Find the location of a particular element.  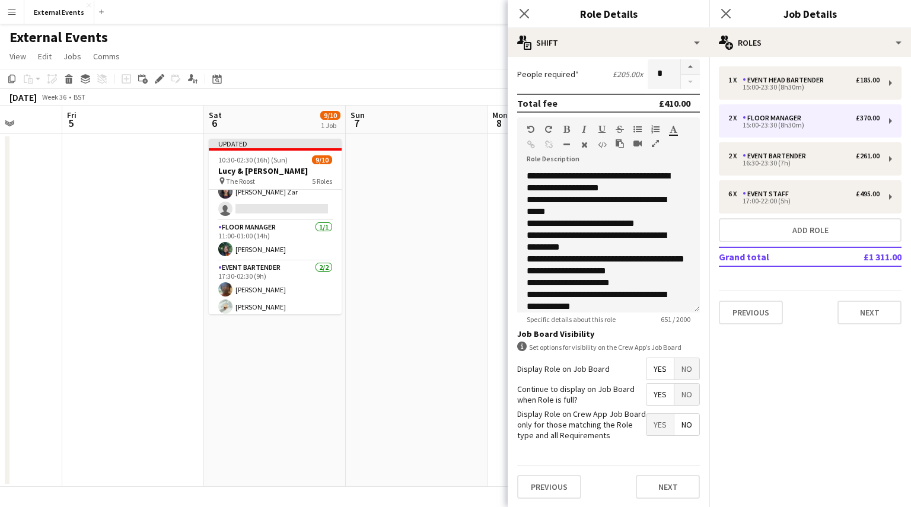

div: £205.00 x is located at coordinates (628, 74).